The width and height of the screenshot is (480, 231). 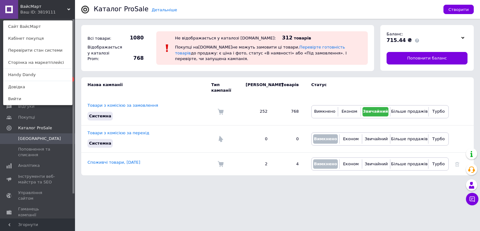 I want to click on td: 2, so click(x=257, y=164).